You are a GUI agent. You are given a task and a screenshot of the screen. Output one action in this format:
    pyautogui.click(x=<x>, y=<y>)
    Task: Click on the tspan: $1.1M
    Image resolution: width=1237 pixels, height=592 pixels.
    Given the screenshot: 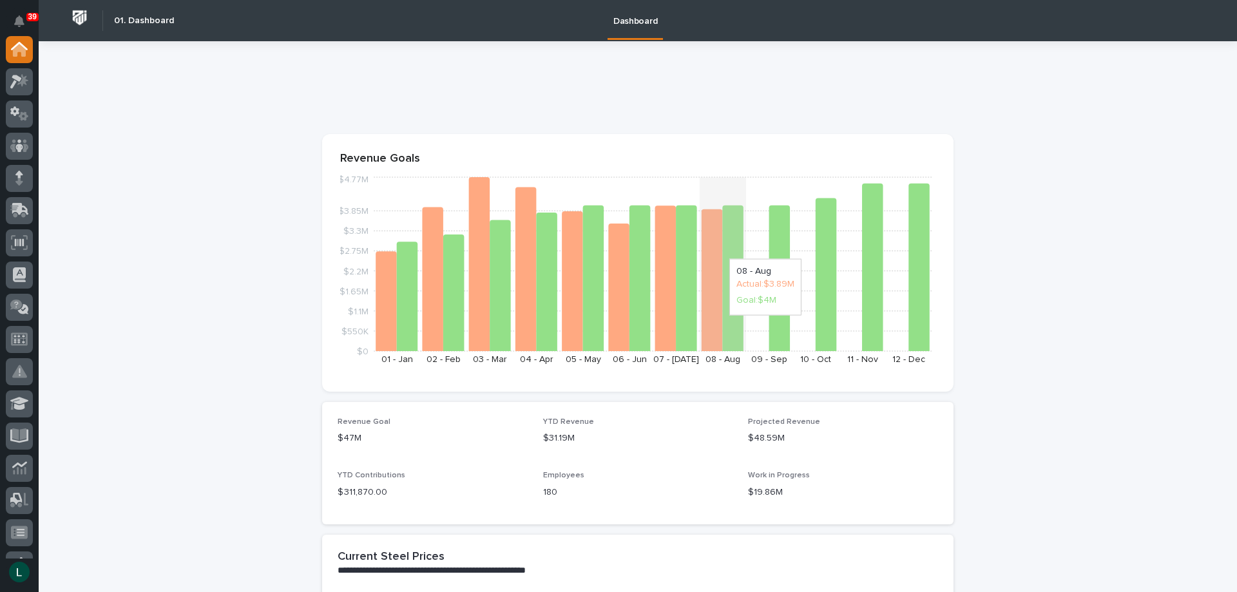 What is the action you would take?
    pyautogui.click(x=358, y=311)
    